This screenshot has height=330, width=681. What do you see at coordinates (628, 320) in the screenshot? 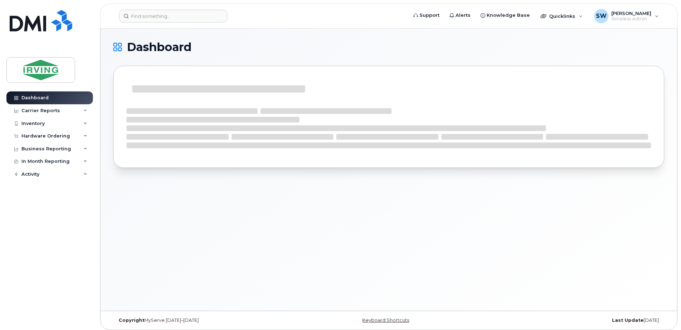
I see `strong: Last Update` at bounding box center [628, 320].